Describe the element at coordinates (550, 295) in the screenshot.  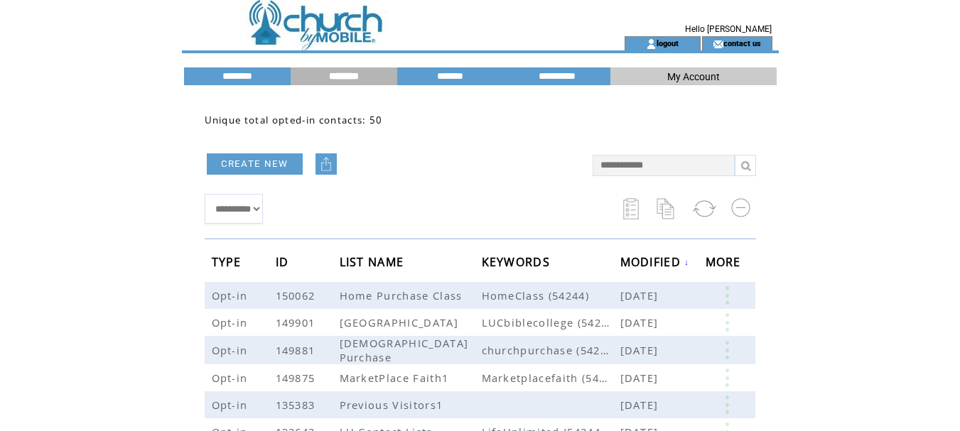
I see `span: HomeClass (54244)` at that location.